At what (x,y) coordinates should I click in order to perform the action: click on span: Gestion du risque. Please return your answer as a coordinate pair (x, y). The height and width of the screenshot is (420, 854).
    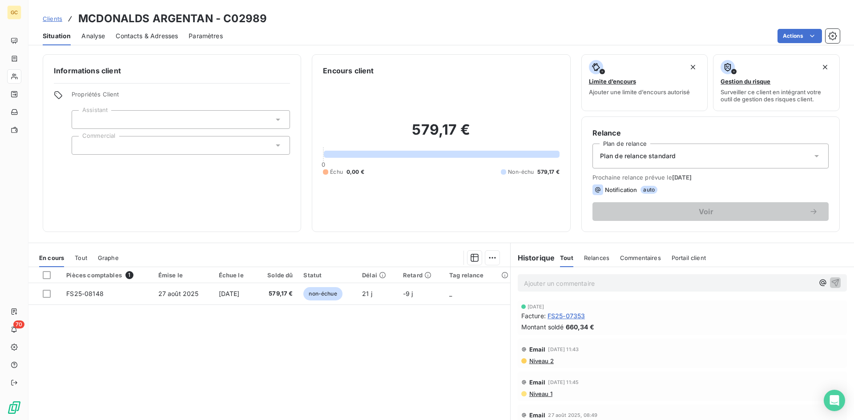
    Looking at the image, I should click on (746, 81).